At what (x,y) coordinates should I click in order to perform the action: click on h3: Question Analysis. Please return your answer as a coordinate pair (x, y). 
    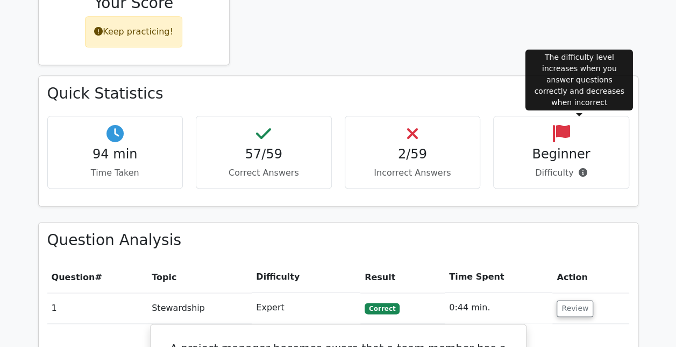
    Looking at the image, I should click on (338, 240).